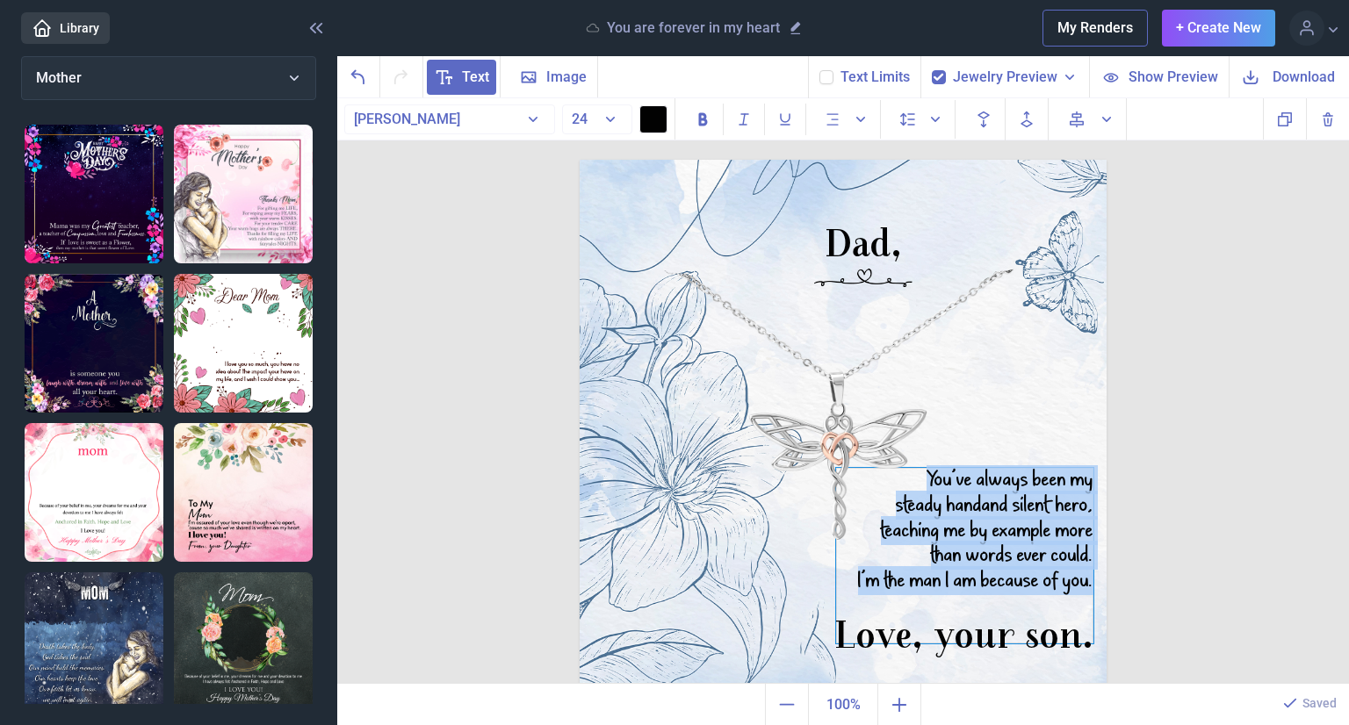 The image size is (1349, 725). What do you see at coordinates (59, 77) in the screenshot?
I see `span: Mother` at bounding box center [59, 77].